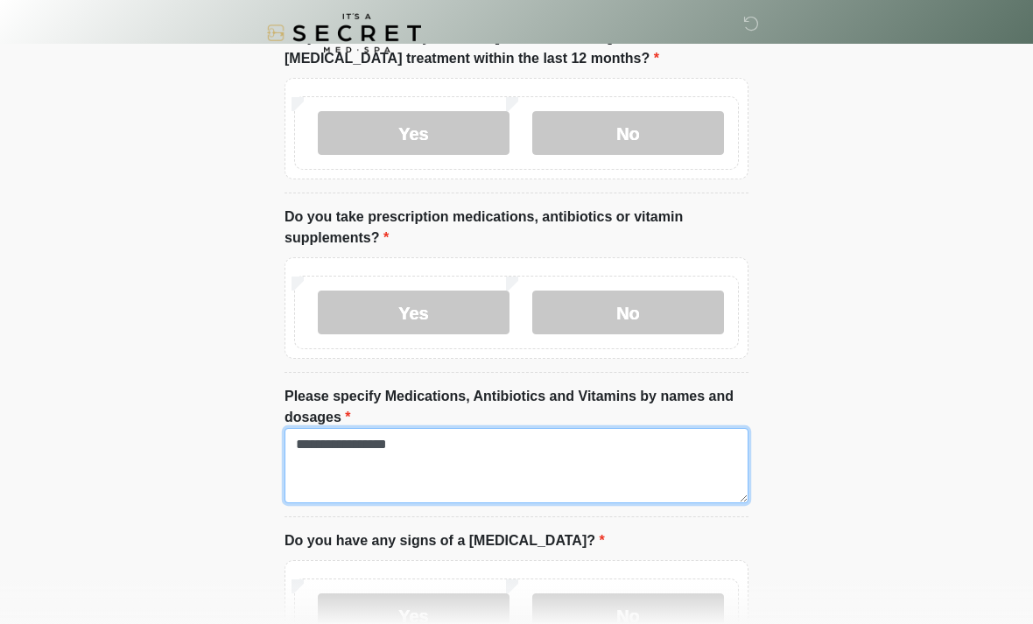  I want to click on label: Please specify Medications, Antibiotics and Vitamins by names and dosages, so click(516, 407).